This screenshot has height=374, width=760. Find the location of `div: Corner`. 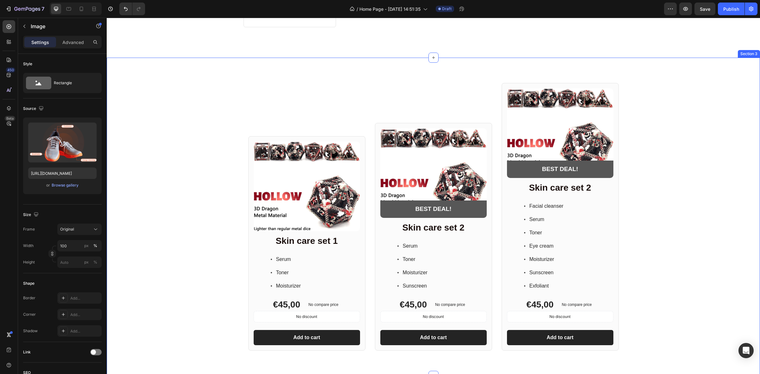

div: Corner is located at coordinates (29, 315).